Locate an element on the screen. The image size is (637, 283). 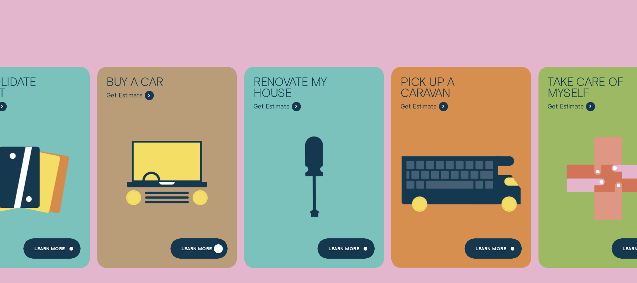
a: Renovate My House - Learn more is located at coordinates (314, 165).